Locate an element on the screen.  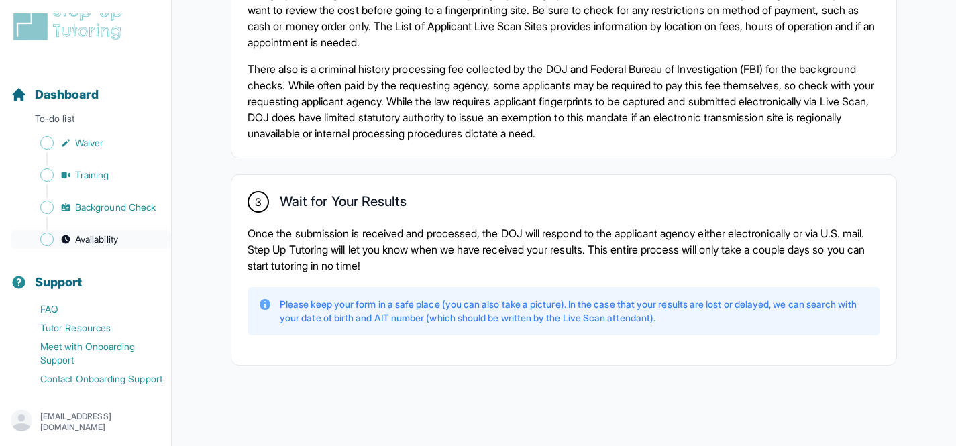
a: Dashboard is located at coordinates (54, 95).